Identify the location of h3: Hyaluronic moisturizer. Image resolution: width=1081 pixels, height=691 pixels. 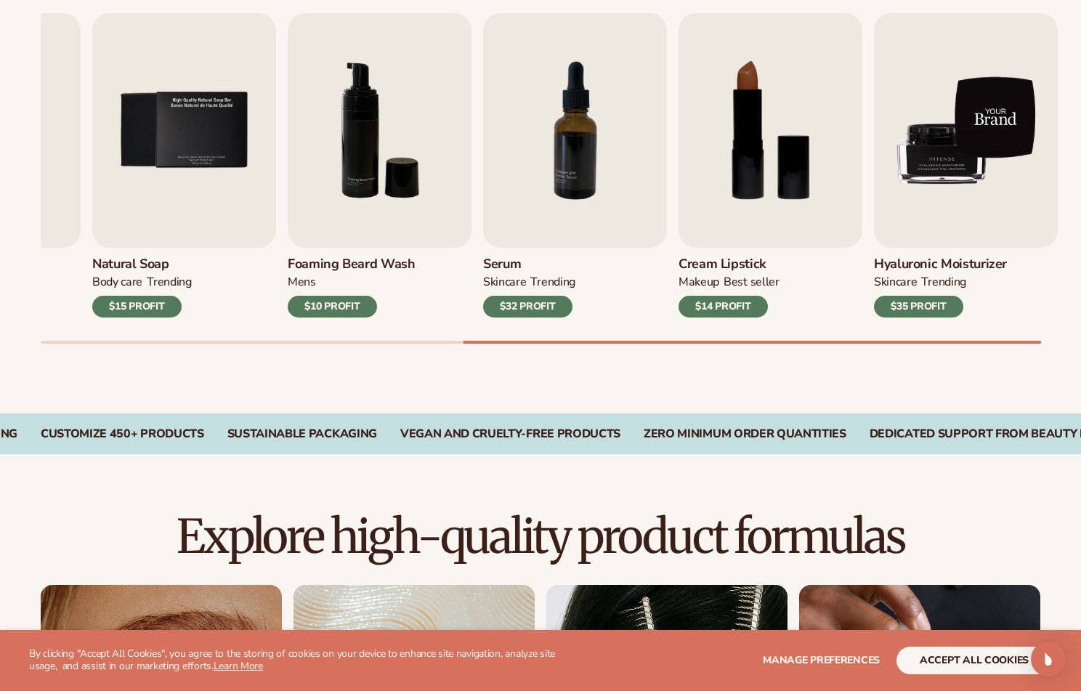
(940, 264).